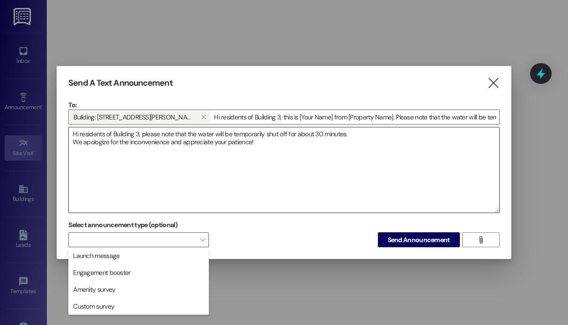 This screenshot has width=568, height=325. I want to click on span: Launch message, so click(96, 256).